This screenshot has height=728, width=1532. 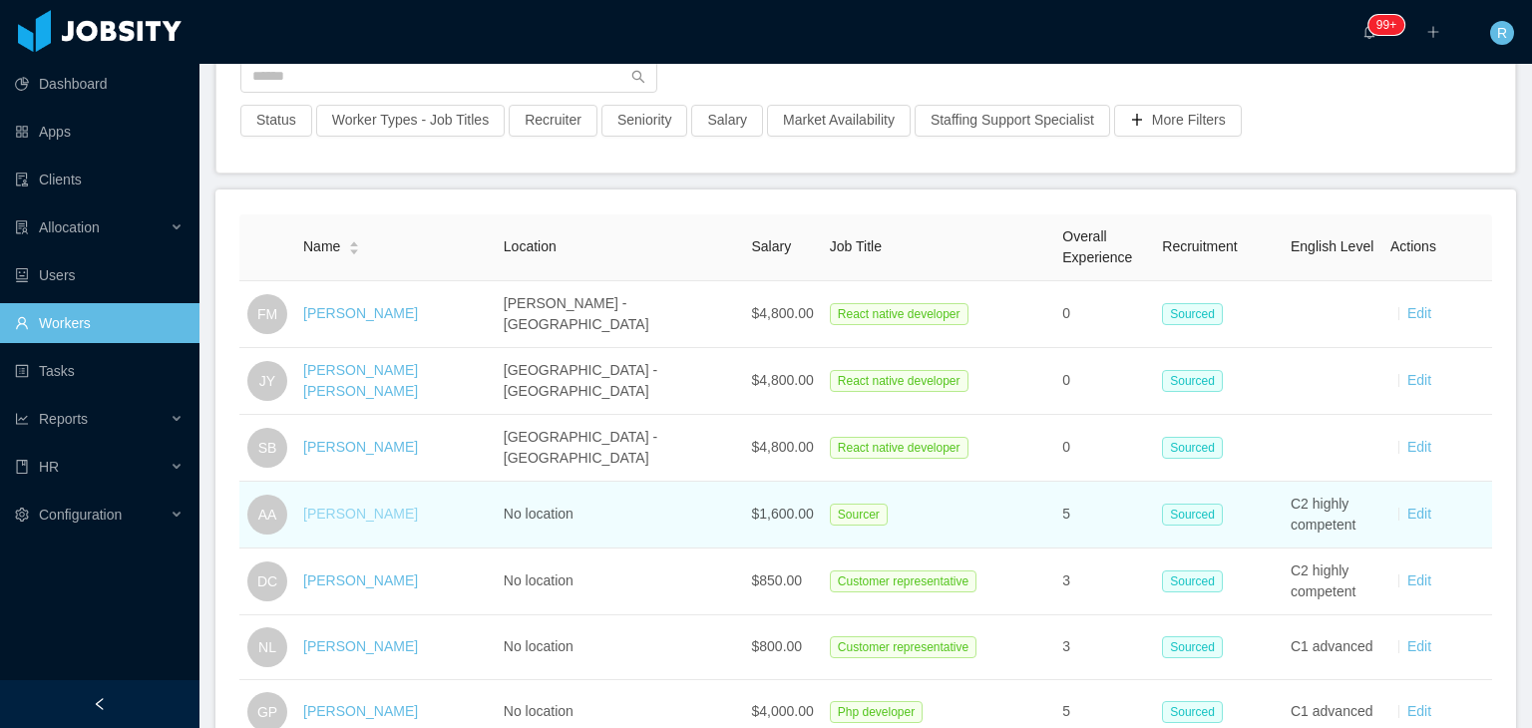 I want to click on button: icon: plusMore Filters, so click(x=1178, y=121).